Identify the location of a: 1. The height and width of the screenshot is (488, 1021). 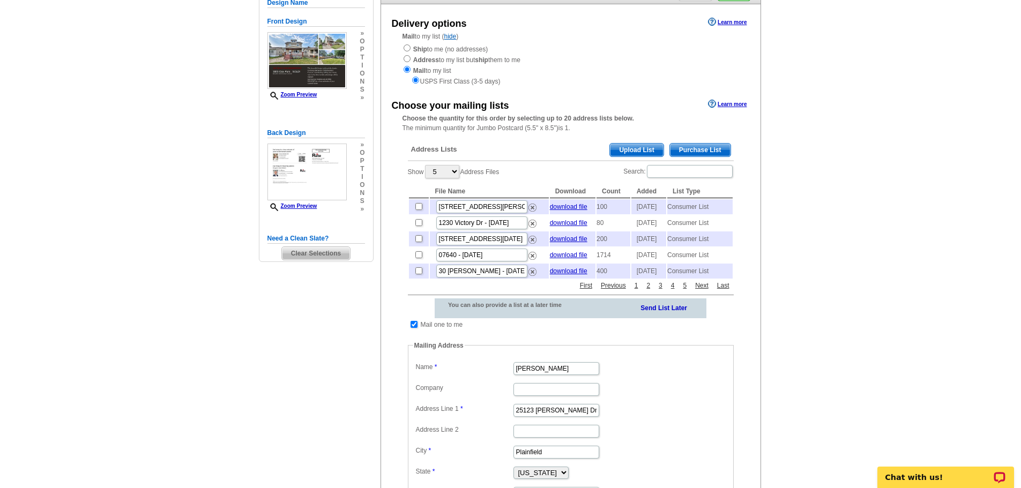
(636, 286).